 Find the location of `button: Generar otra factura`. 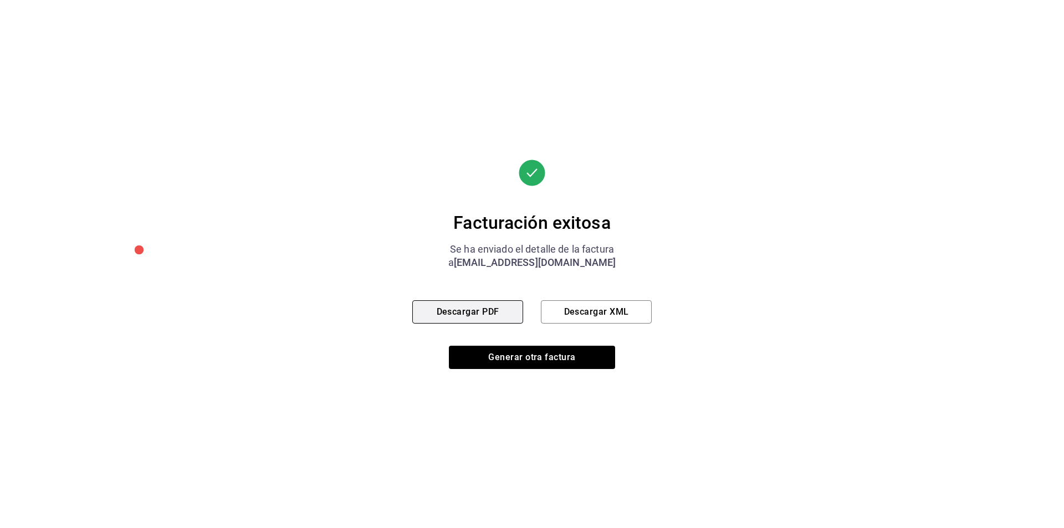

button: Generar otra factura is located at coordinates (532, 357).